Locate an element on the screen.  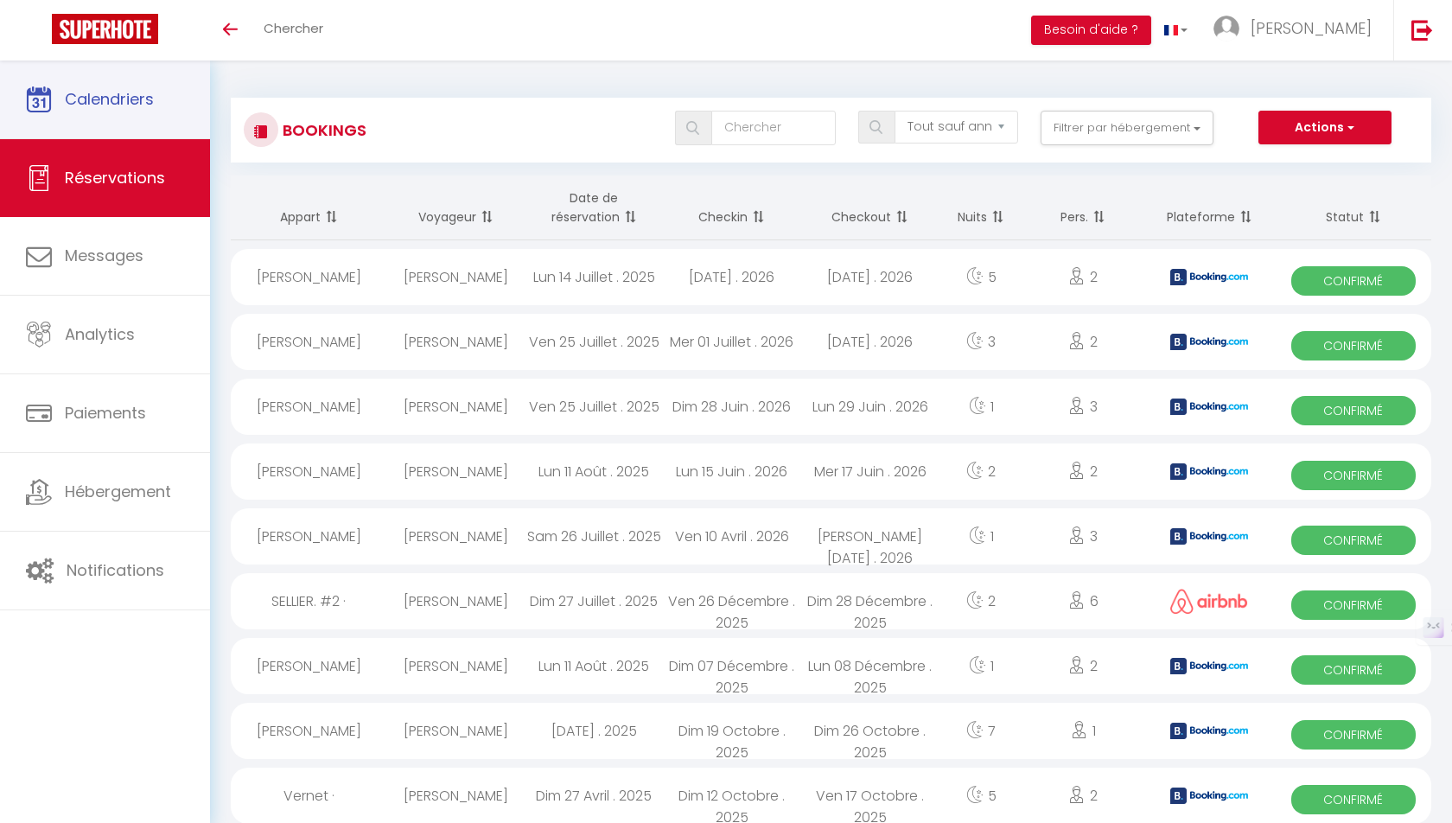
th: Sort by rentals is located at coordinates (309, 207).